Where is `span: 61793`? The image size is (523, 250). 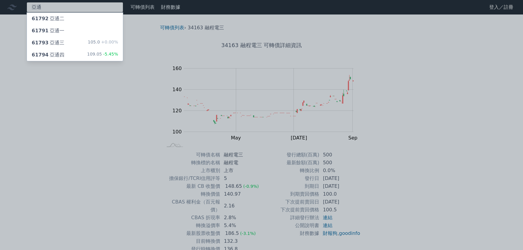
span: 61793 is located at coordinates (40, 43).